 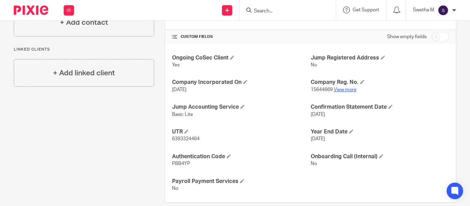 What do you see at coordinates (443, 10) in the screenshot?
I see `img: svg%3E` at bounding box center [443, 10].